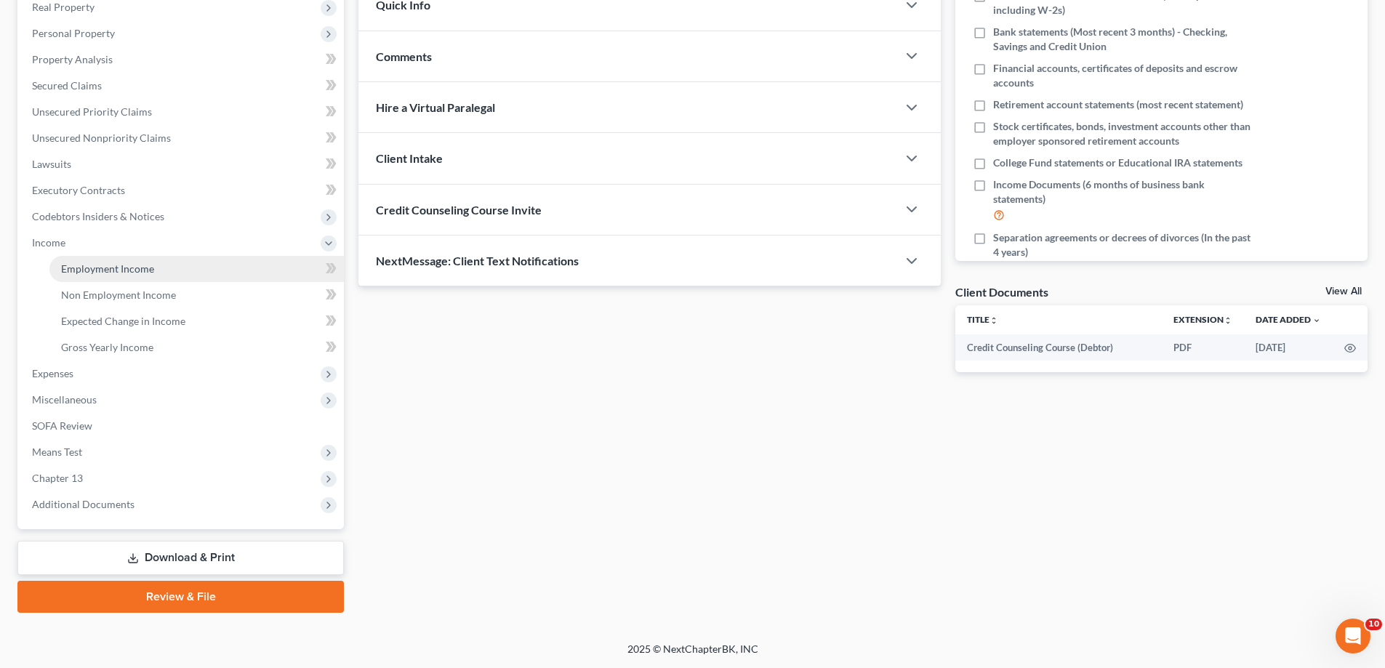 The height and width of the screenshot is (668, 1385). What do you see at coordinates (403, 56) in the screenshot?
I see `span: Comments` at bounding box center [403, 56].